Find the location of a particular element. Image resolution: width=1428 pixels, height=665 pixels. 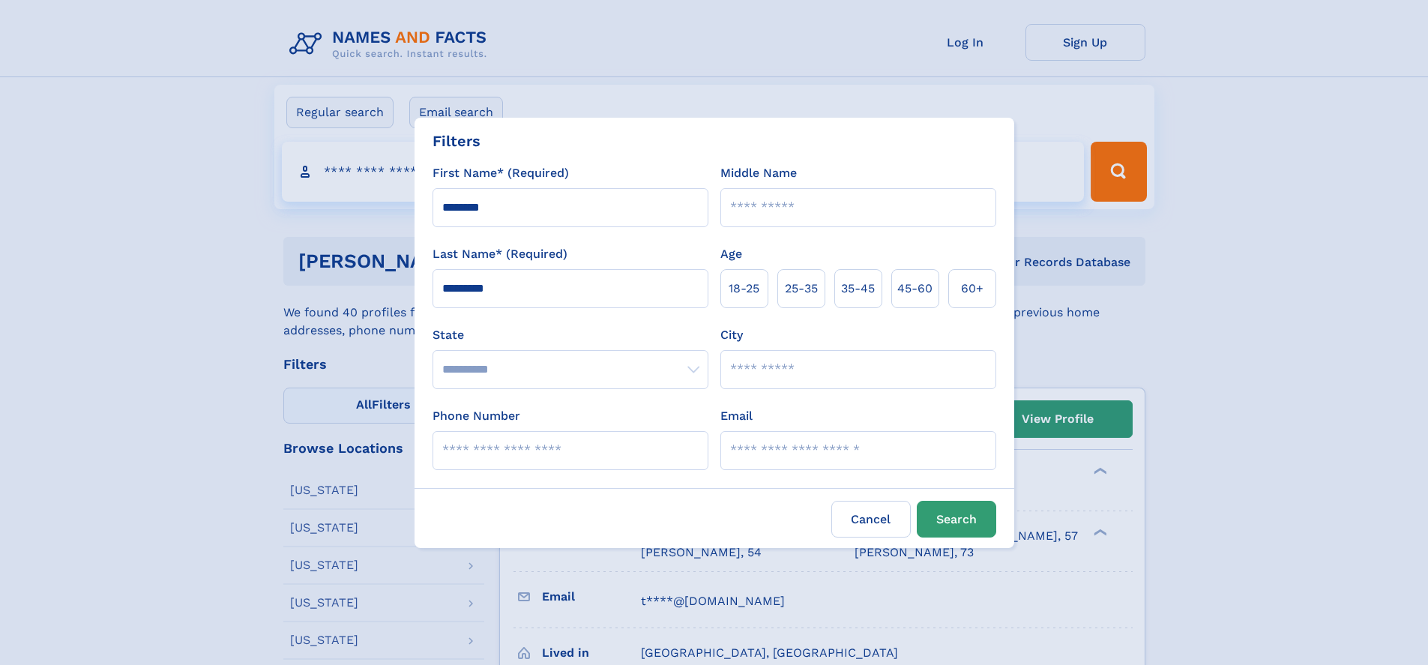

label: State is located at coordinates (571, 335).